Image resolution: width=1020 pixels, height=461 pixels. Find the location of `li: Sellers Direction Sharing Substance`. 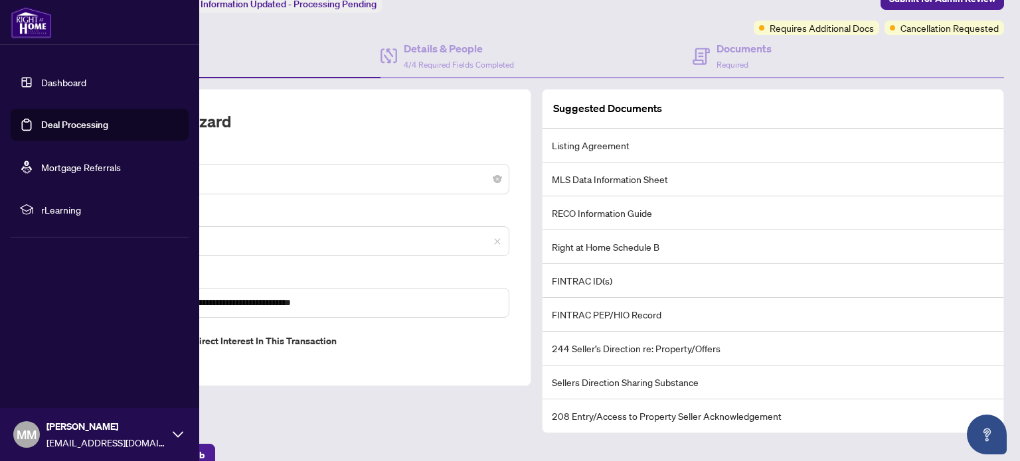

li: Sellers Direction Sharing Substance is located at coordinates (773, 382).